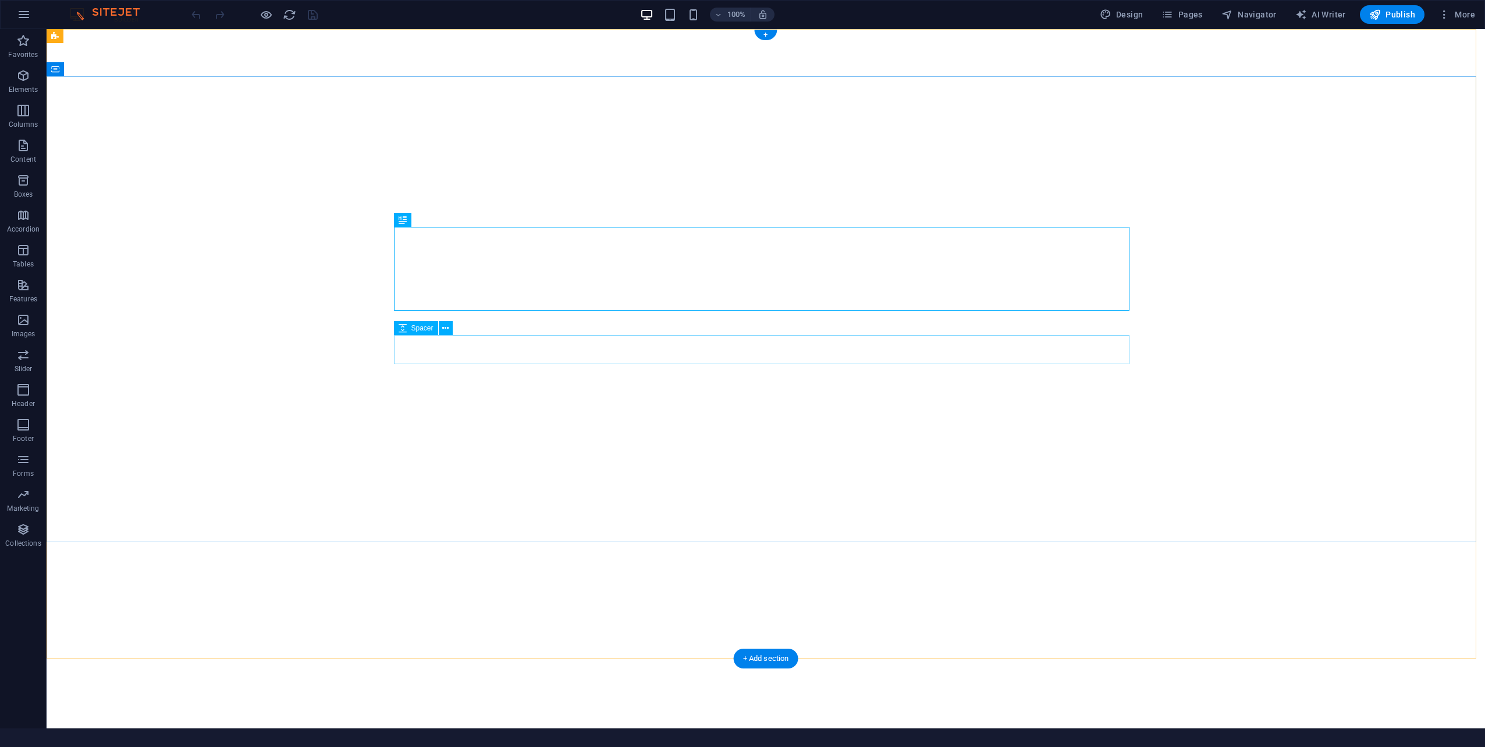 The height and width of the screenshot is (747, 1485). What do you see at coordinates (23, 159) in the screenshot?
I see `p: Content` at bounding box center [23, 159].